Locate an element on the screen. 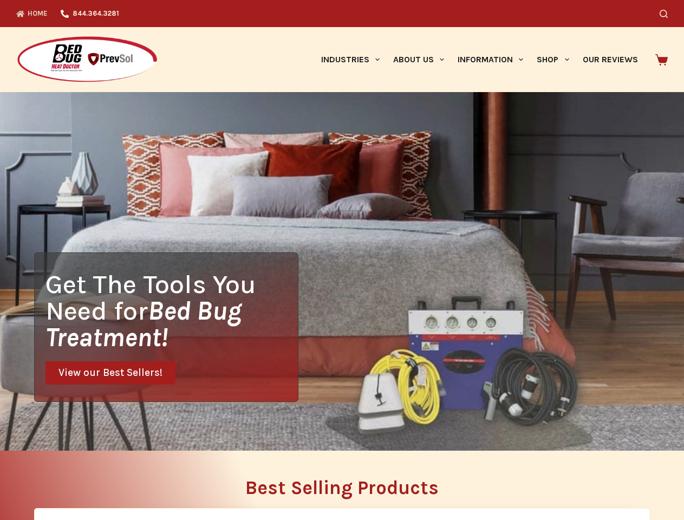 The image size is (684, 520). img: Prevsol/Bed Bug Heat Doctor is located at coordinates (87, 60).